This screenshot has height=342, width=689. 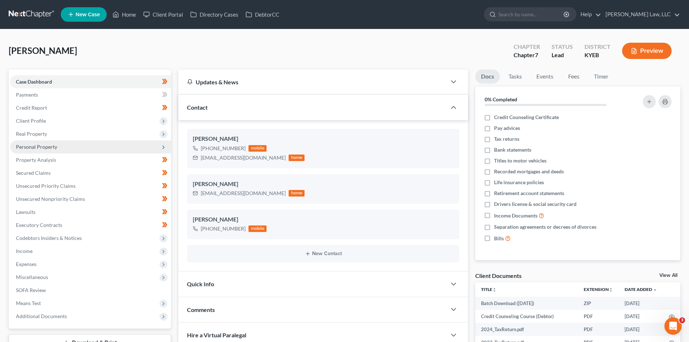 What do you see at coordinates (323, 254) in the screenshot?
I see `button: New Contact` at bounding box center [323, 254].